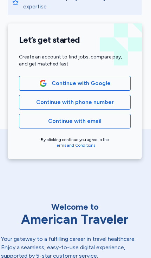  I want to click on button: Continue with email, so click(75, 121).